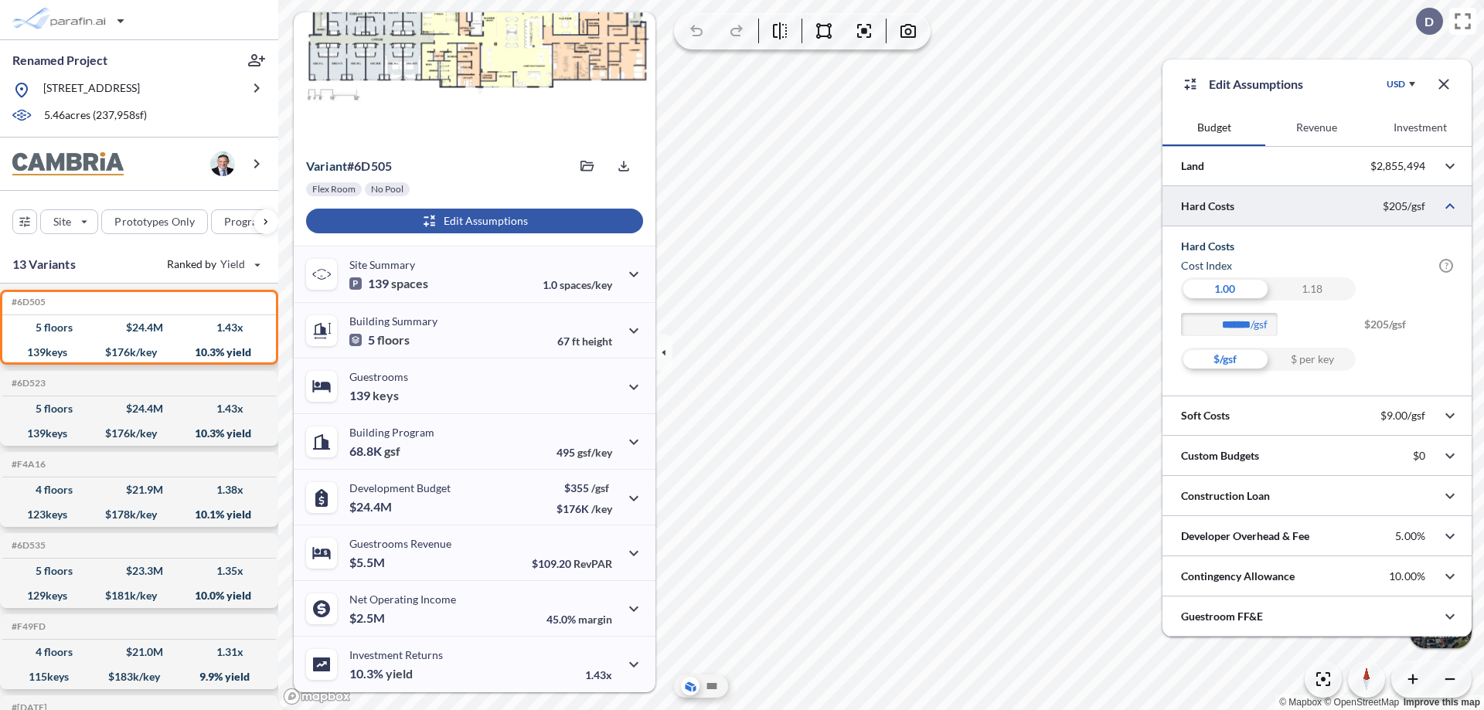 This screenshot has height=710, width=1484. I want to click on p: $0, so click(1419, 456).